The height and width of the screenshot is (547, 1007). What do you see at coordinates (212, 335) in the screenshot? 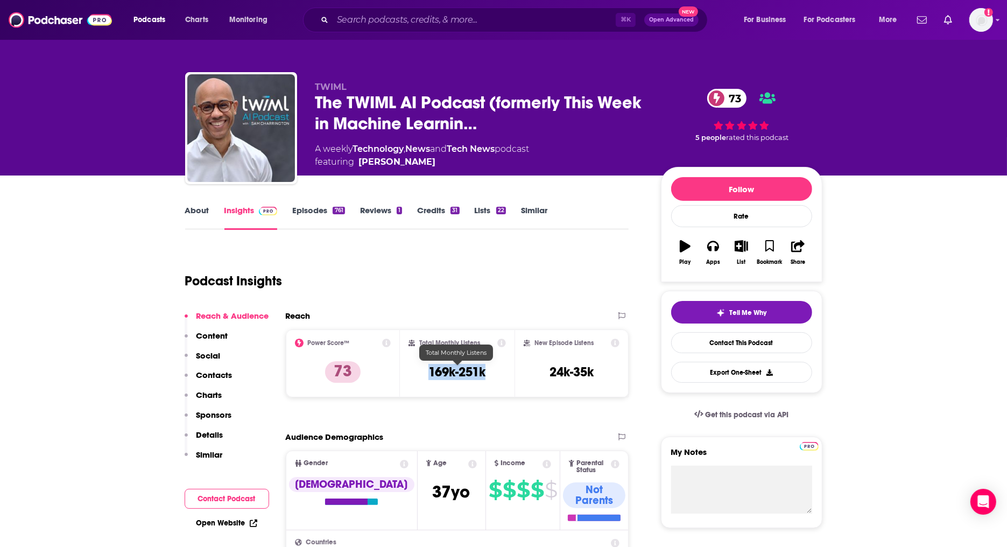
I see `p: Content` at bounding box center [212, 335].